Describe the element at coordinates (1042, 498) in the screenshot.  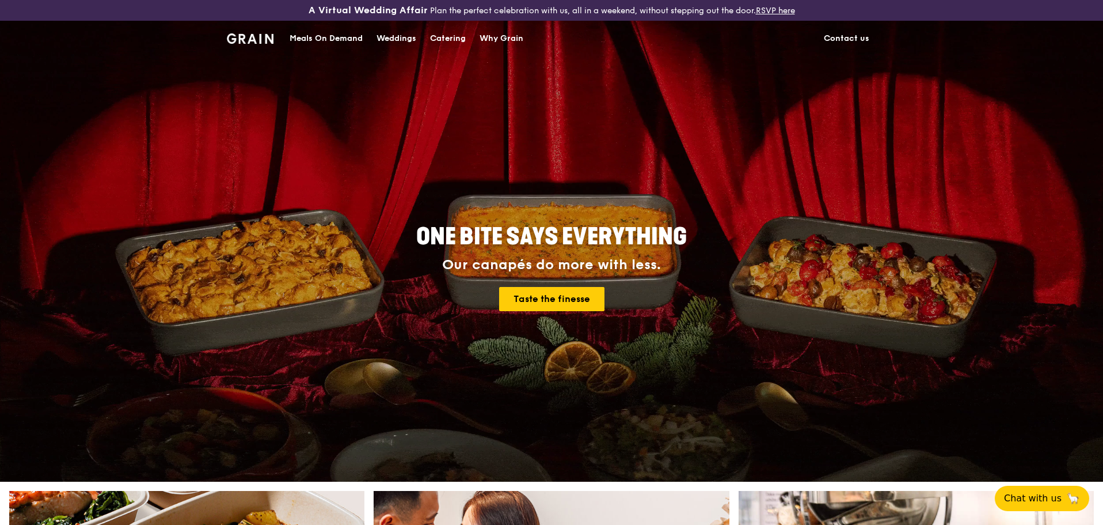
I see `button: Chat with us🦙` at that location.